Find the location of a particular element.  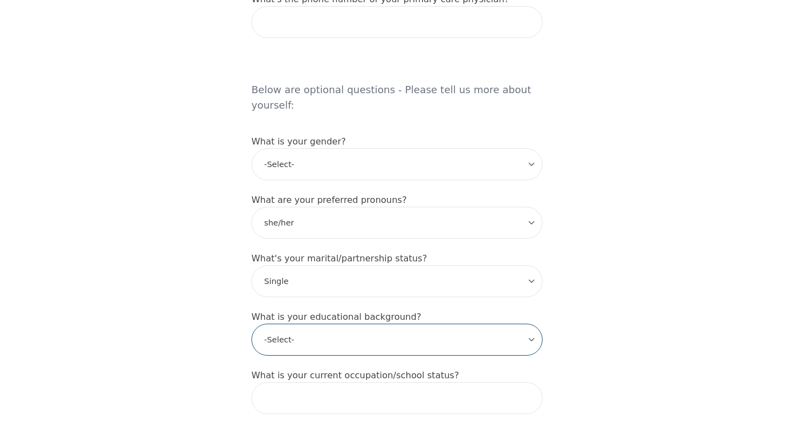

label: What's your marital/partnership status? is located at coordinates (339, 258).